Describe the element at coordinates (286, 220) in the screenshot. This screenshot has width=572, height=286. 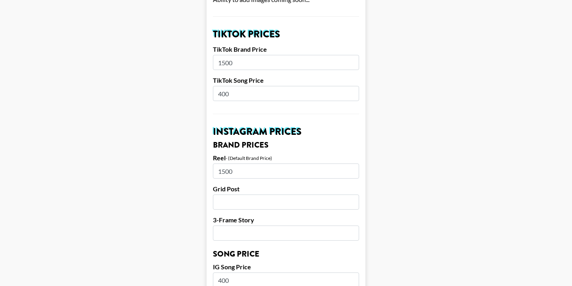
I see `label: 3-Frame Story` at that location.